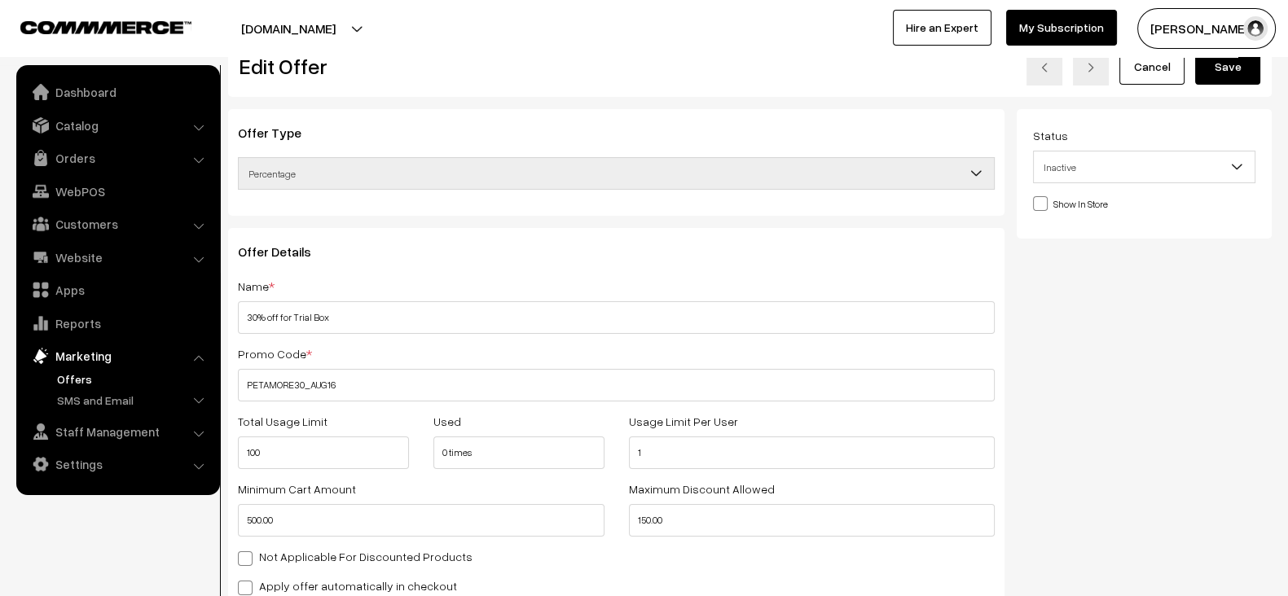  I want to click on input: Total Usage Limit, so click(323, 453).